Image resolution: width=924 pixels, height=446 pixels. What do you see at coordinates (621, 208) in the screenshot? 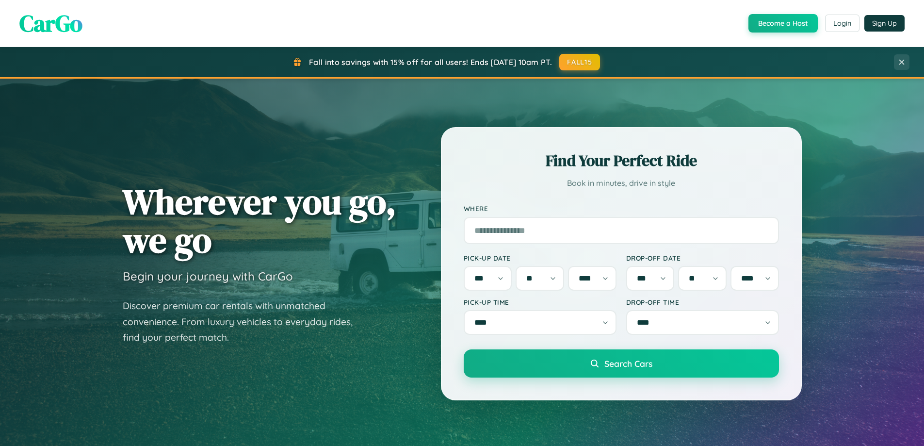
I see `label: Where` at bounding box center [621, 208].